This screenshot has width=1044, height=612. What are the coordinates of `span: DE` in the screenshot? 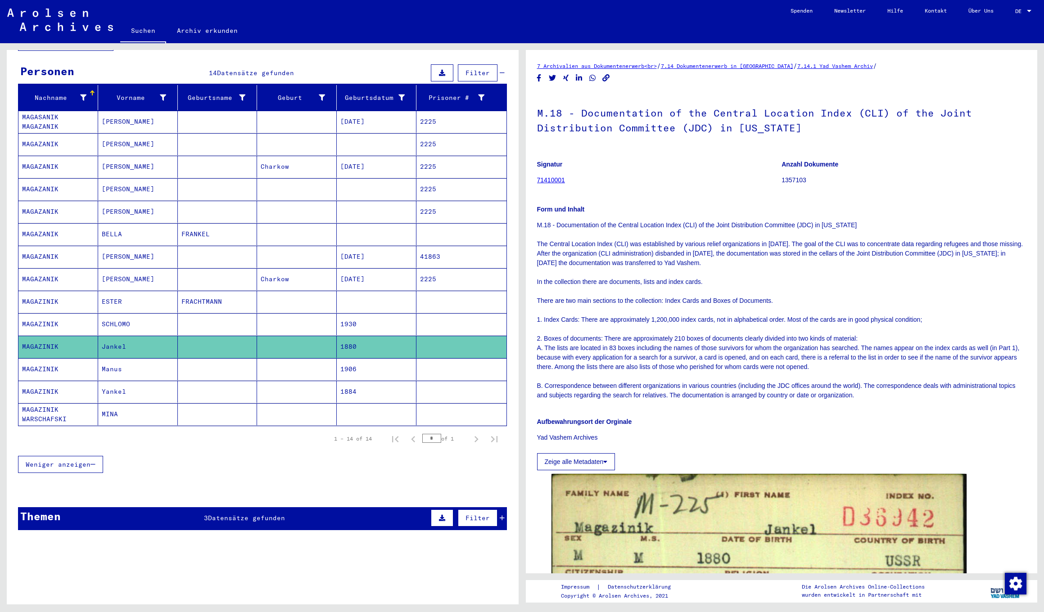 It's located at (1020, 11).